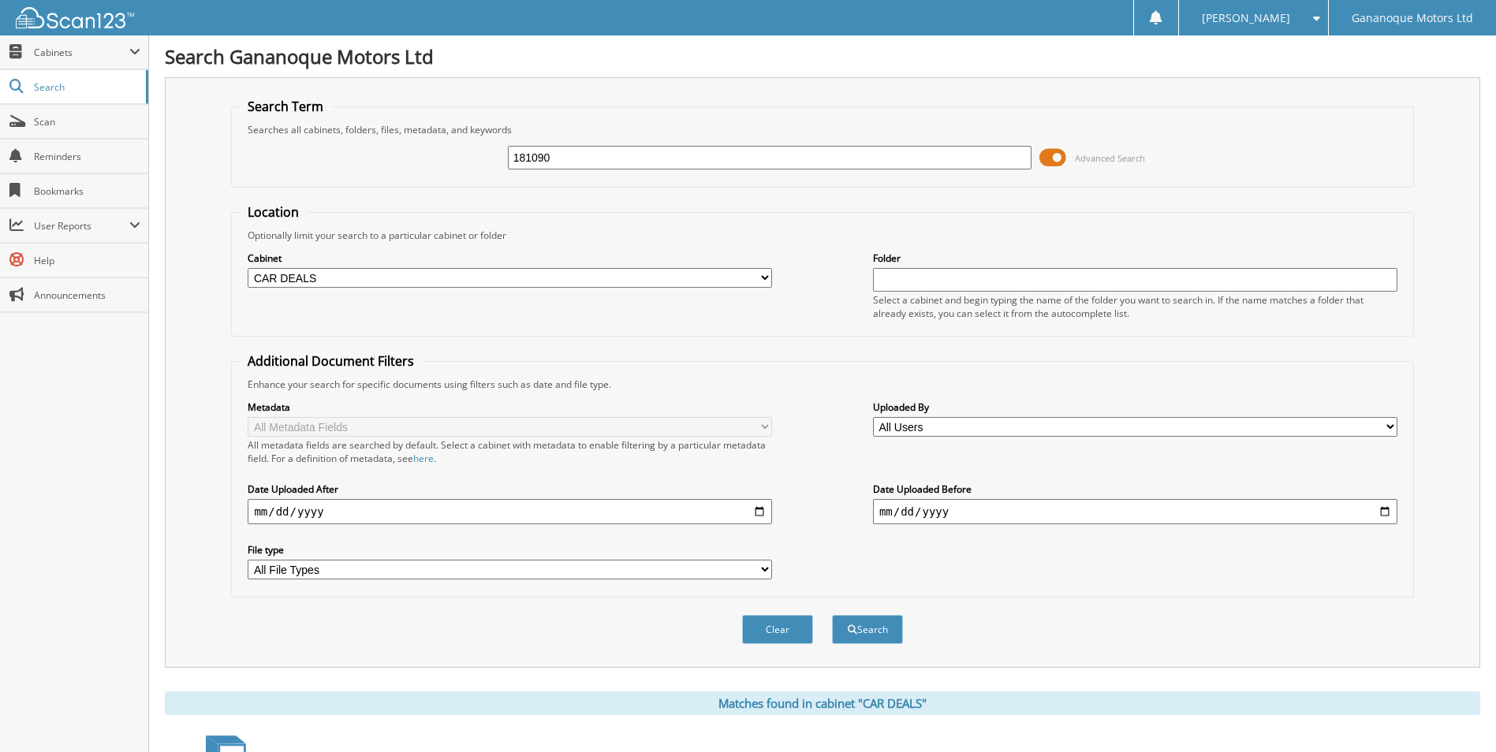 This screenshot has width=1496, height=752. I want to click on label: File type, so click(509, 549).